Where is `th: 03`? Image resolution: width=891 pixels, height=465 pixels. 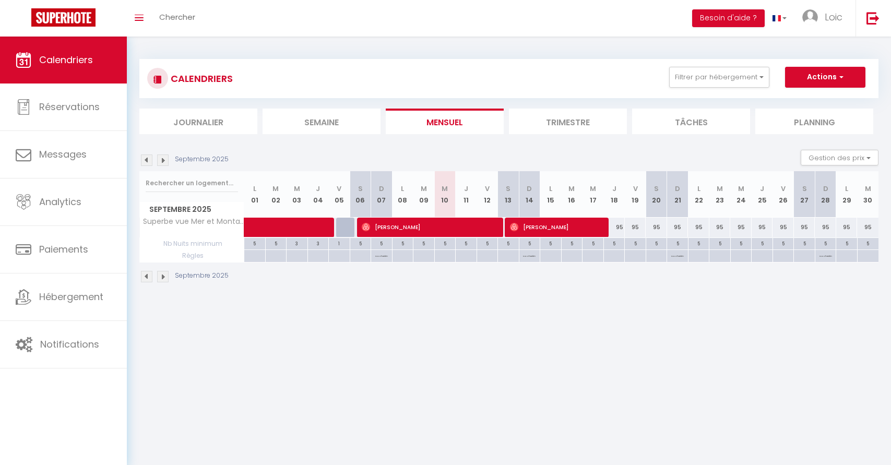
th: 03 is located at coordinates (297, 194).